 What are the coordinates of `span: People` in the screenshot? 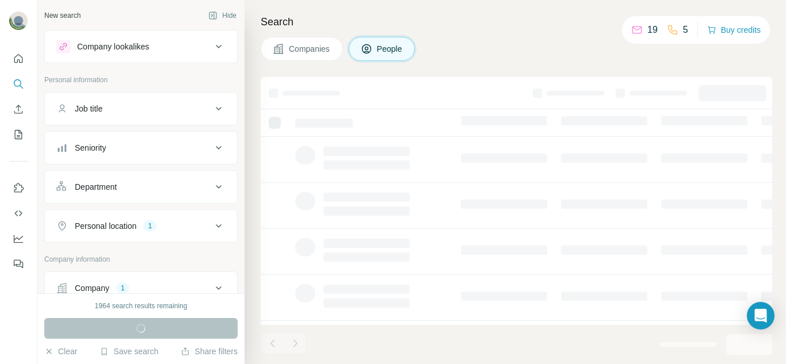 It's located at (390, 49).